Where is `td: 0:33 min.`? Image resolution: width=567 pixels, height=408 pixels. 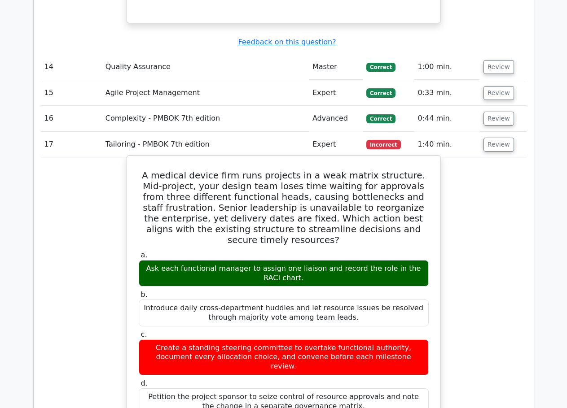
td: 0:33 min. is located at coordinates (446, 93).